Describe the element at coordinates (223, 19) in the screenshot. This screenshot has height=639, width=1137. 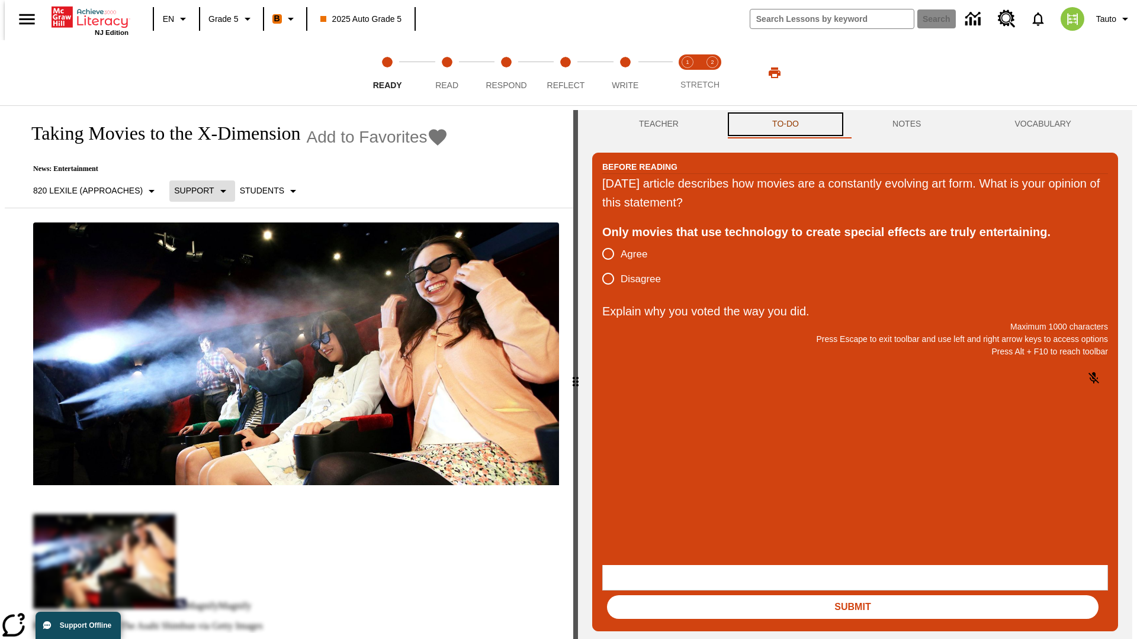
I see `span: Grade 5` at that location.